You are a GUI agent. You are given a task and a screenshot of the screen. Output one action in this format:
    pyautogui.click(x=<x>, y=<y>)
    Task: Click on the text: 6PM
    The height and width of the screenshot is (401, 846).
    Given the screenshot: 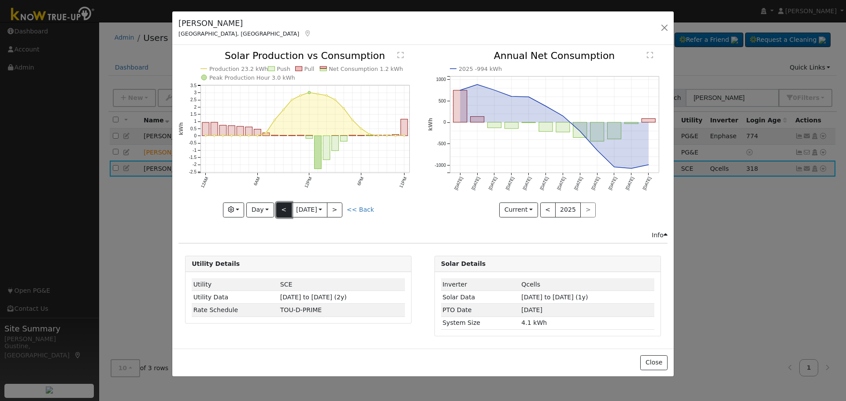 What is the action you would take?
    pyautogui.click(x=360, y=181)
    